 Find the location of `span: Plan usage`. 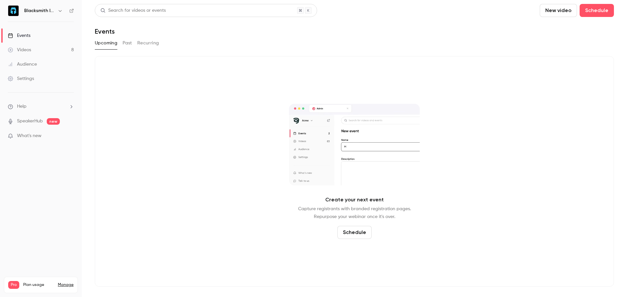

span: Plan usage is located at coordinates (39, 285).